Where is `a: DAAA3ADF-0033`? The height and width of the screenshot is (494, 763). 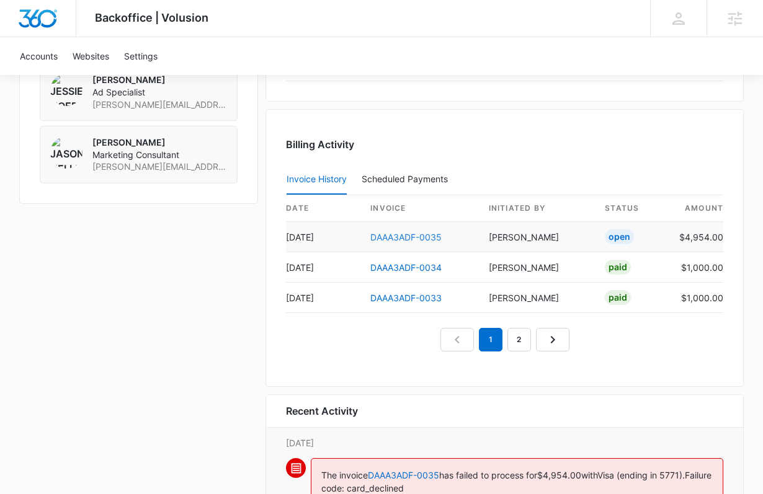
a: DAAA3ADF-0033 is located at coordinates (405, 298).